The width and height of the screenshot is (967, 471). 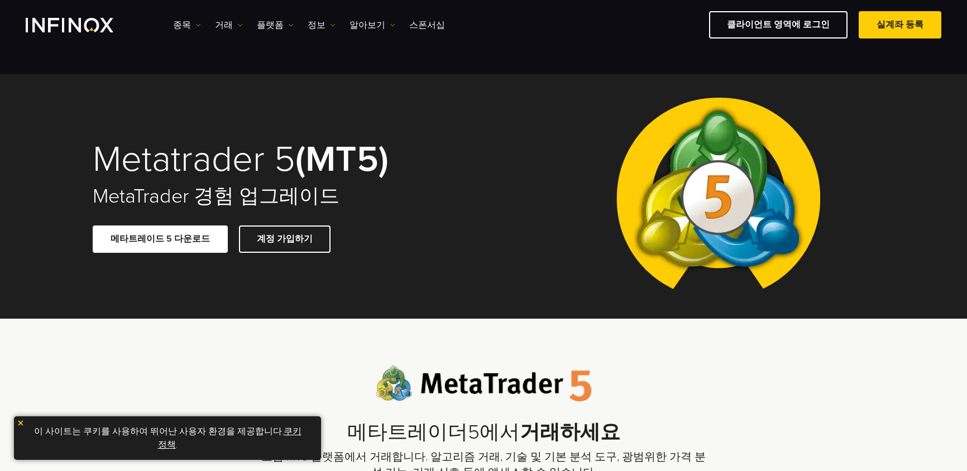 I want to click on a: 정보, so click(x=322, y=25).